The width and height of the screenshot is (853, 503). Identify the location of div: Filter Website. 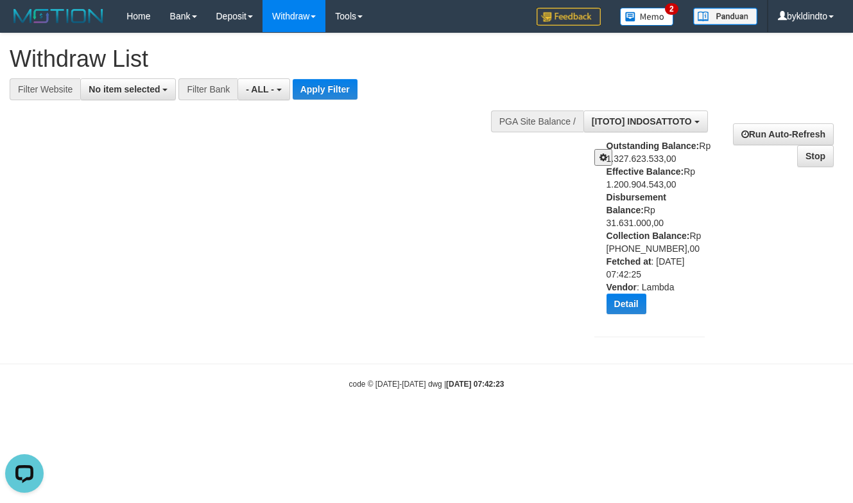
(45, 89).